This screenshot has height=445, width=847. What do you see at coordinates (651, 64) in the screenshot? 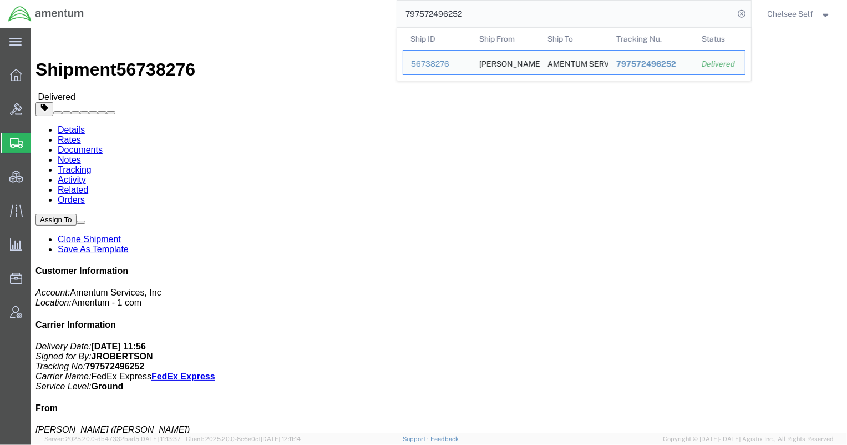
I see `div: 797572496252` at bounding box center [651, 64].